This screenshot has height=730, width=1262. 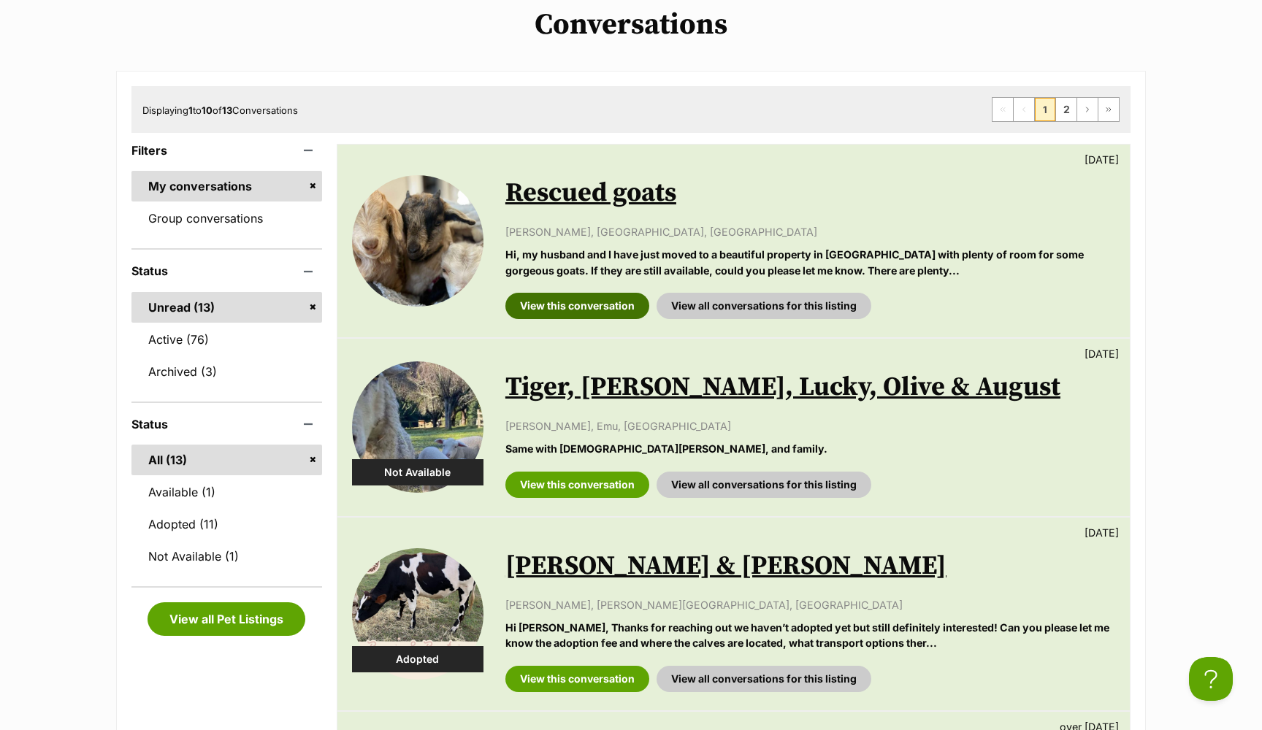 What do you see at coordinates (226, 524) in the screenshot?
I see `a: Adopted (11)` at bounding box center [226, 524].